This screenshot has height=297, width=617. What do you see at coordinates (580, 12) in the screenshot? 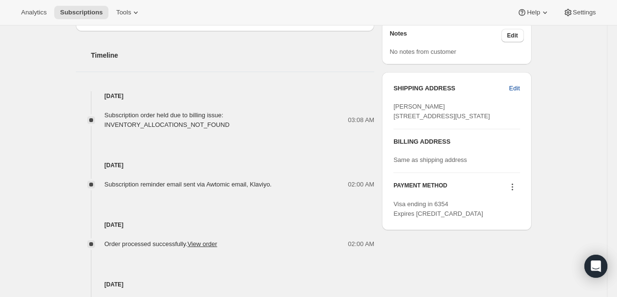
I see `button: Settings` at bounding box center [580, 12].